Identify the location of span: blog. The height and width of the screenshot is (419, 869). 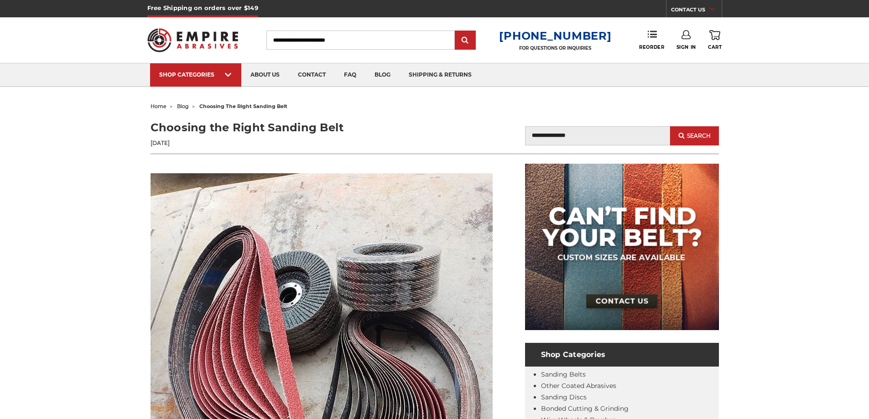
(183, 106).